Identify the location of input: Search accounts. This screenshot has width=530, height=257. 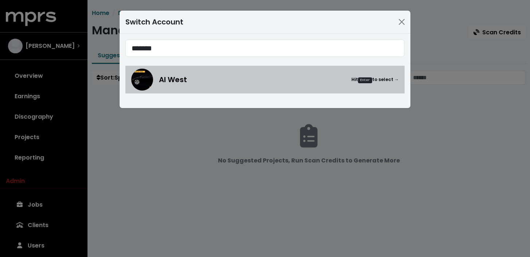
(265, 48).